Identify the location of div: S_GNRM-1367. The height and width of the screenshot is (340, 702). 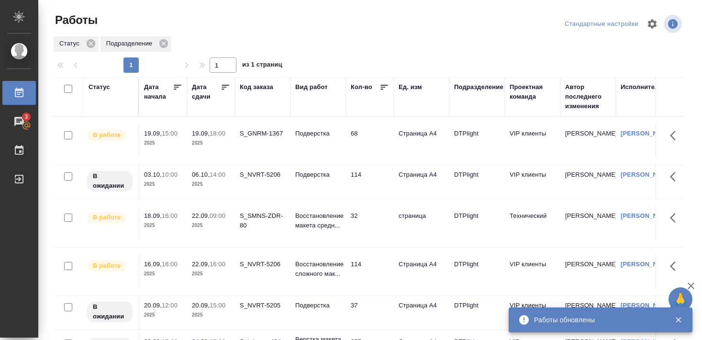
(263, 133).